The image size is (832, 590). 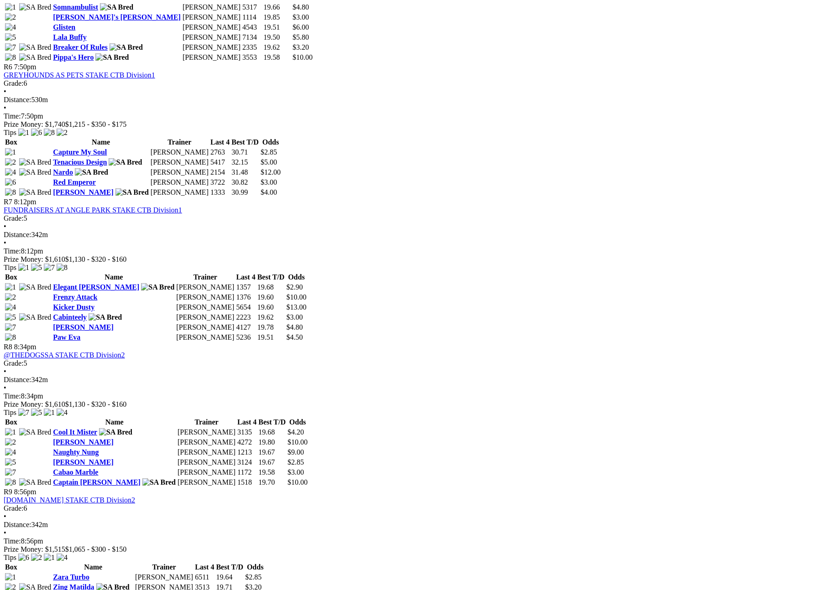 I want to click on th: Last 4, so click(x=245, y=277).